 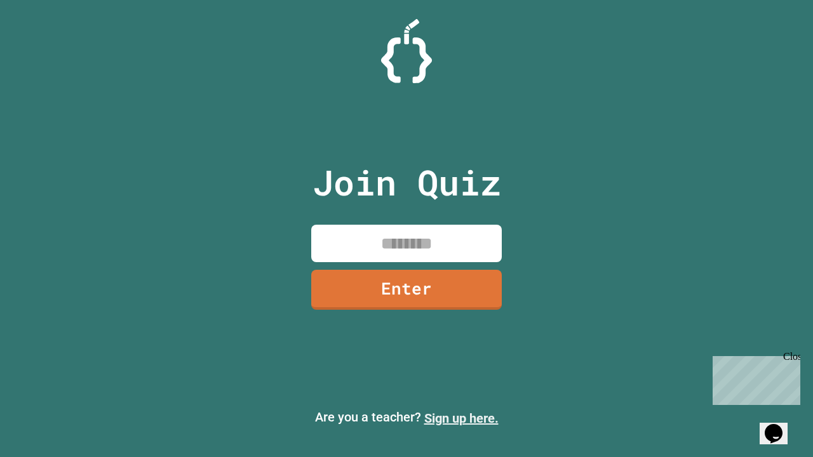 I want to click on a: Enter, so click(x=407, y=290).